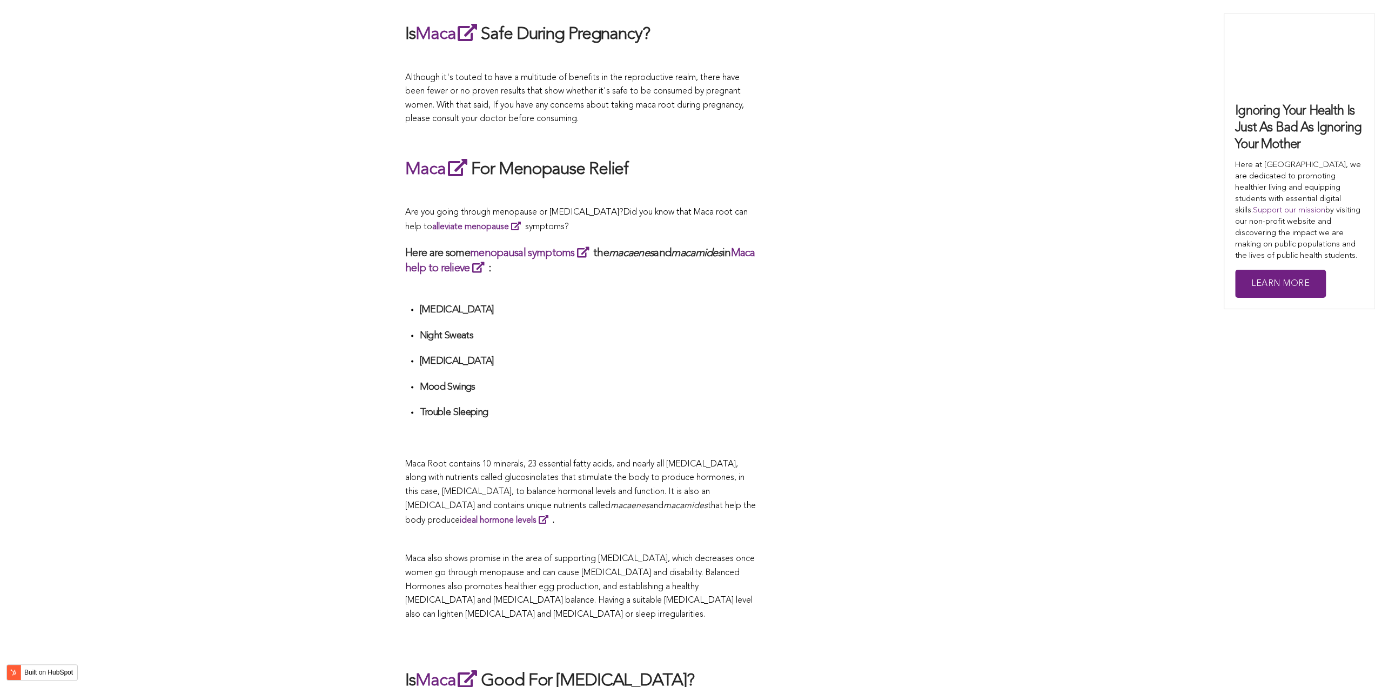 This screenshot has height=687, width=1375. Describe the element at coordinates (697, 253) in the screenshot. I see `em: macamides` at that location.